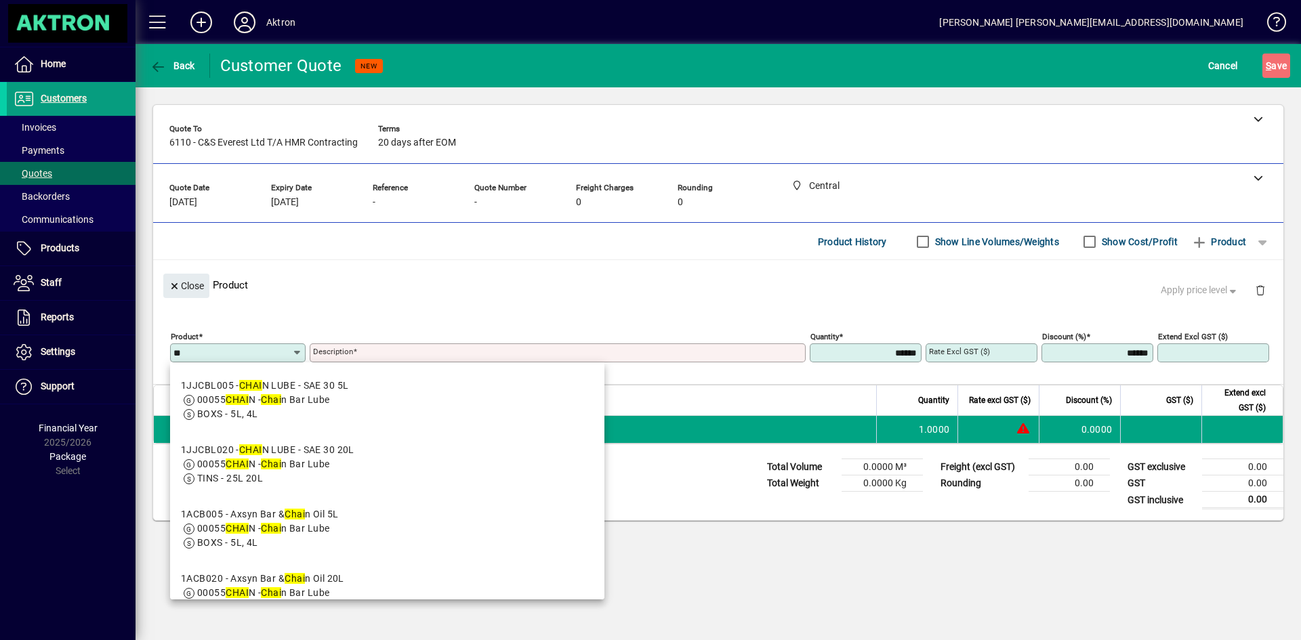  Describe the element at coordinates (1268, 66) in the screenshot. I see `span: S` at that location.